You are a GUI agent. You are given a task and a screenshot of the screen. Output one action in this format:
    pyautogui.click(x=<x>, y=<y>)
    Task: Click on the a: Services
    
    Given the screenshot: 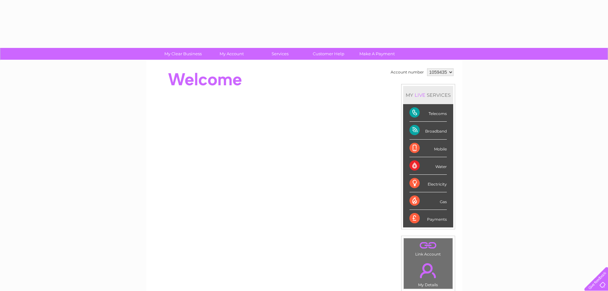 What is the action you would take?
    pyautogui.click(x=280, y=54)
    